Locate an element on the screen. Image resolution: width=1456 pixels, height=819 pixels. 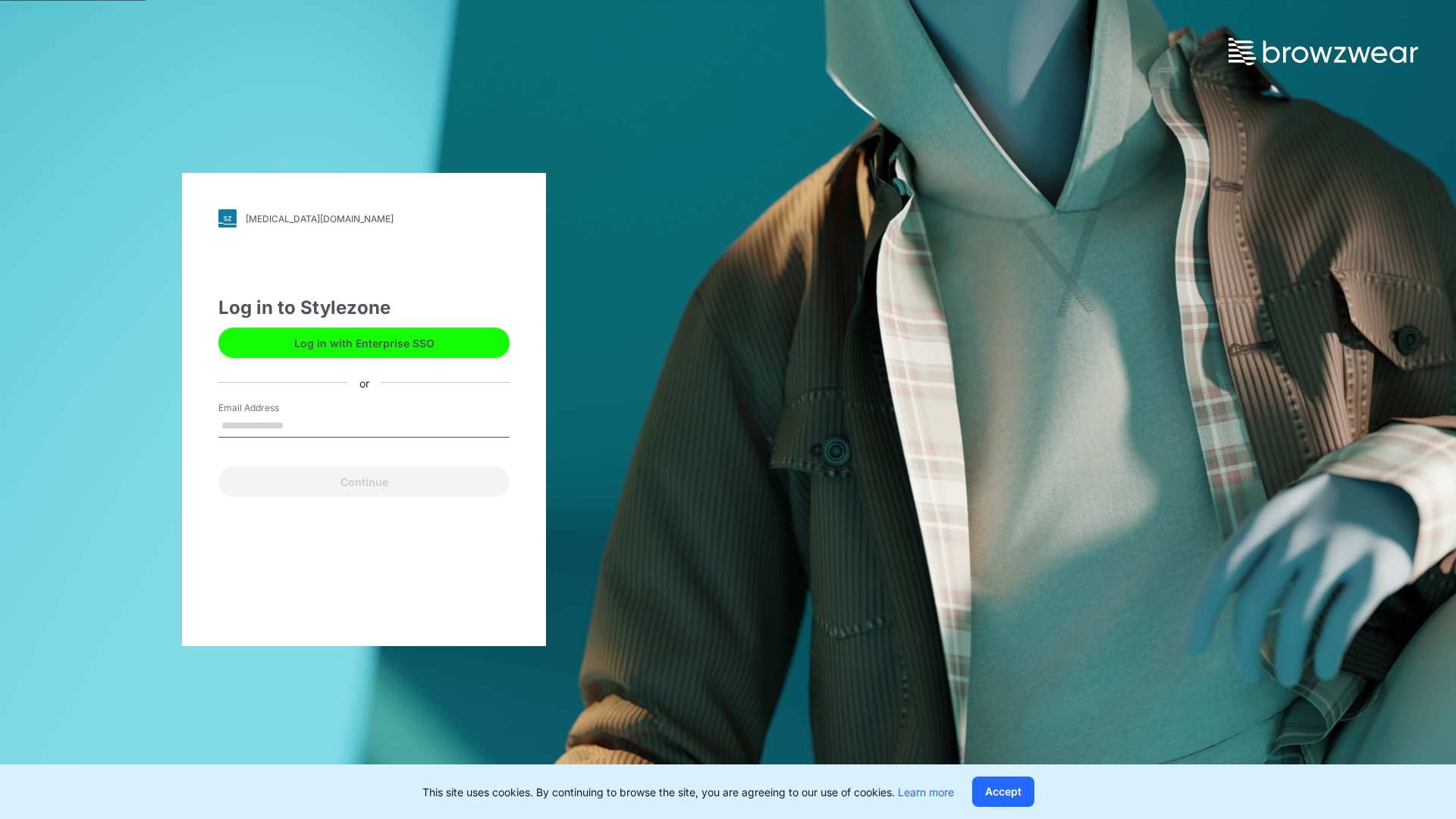
a: Learn more is located at coordinates (926, 792).